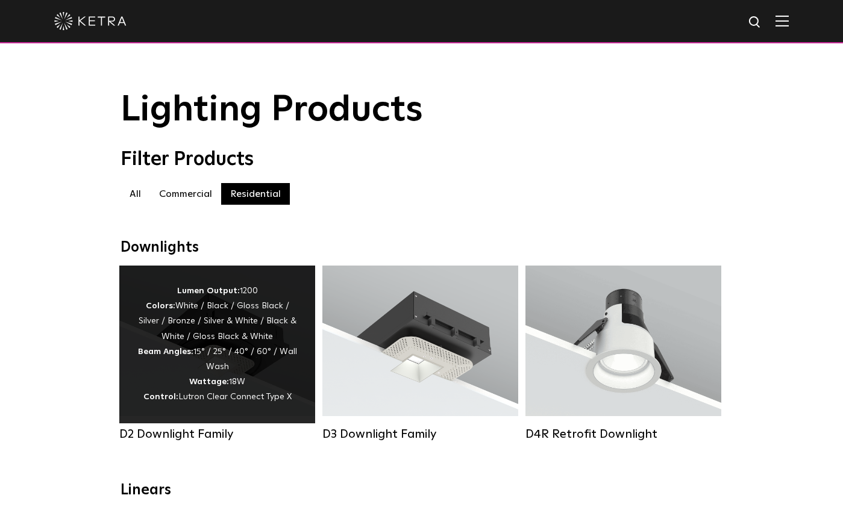 The width and height of the screenshot is (843, 507). Describe the element at coordinates (422, 491) in the screenshot. I see `div: Linears` at that location.